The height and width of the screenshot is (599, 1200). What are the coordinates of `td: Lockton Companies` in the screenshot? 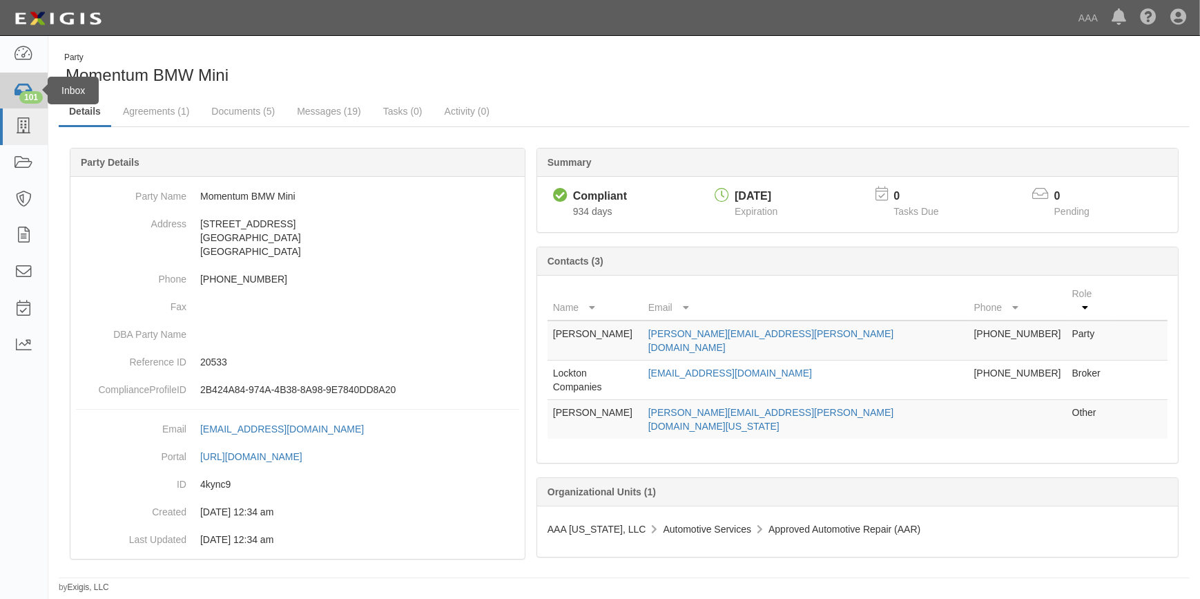 It's located at (595, 380).